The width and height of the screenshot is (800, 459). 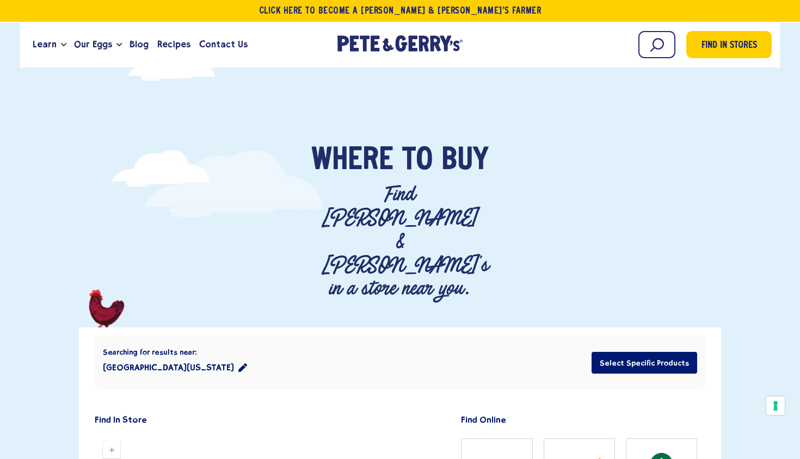 I want to click on span: Learn, so click(x=45, y=44).